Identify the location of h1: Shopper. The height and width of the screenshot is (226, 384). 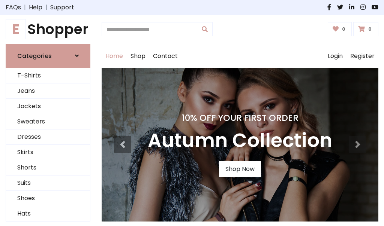
(48, 29).